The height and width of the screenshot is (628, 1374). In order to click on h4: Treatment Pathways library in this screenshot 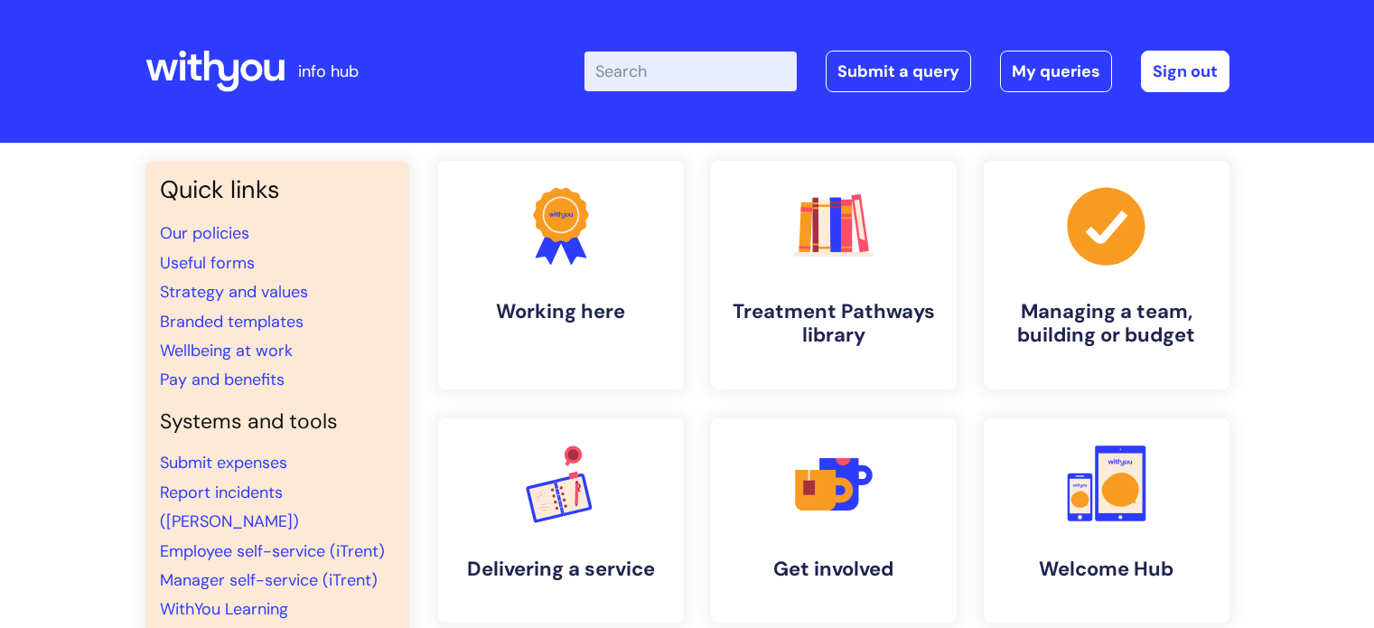, I will do `click(834, 323)`.